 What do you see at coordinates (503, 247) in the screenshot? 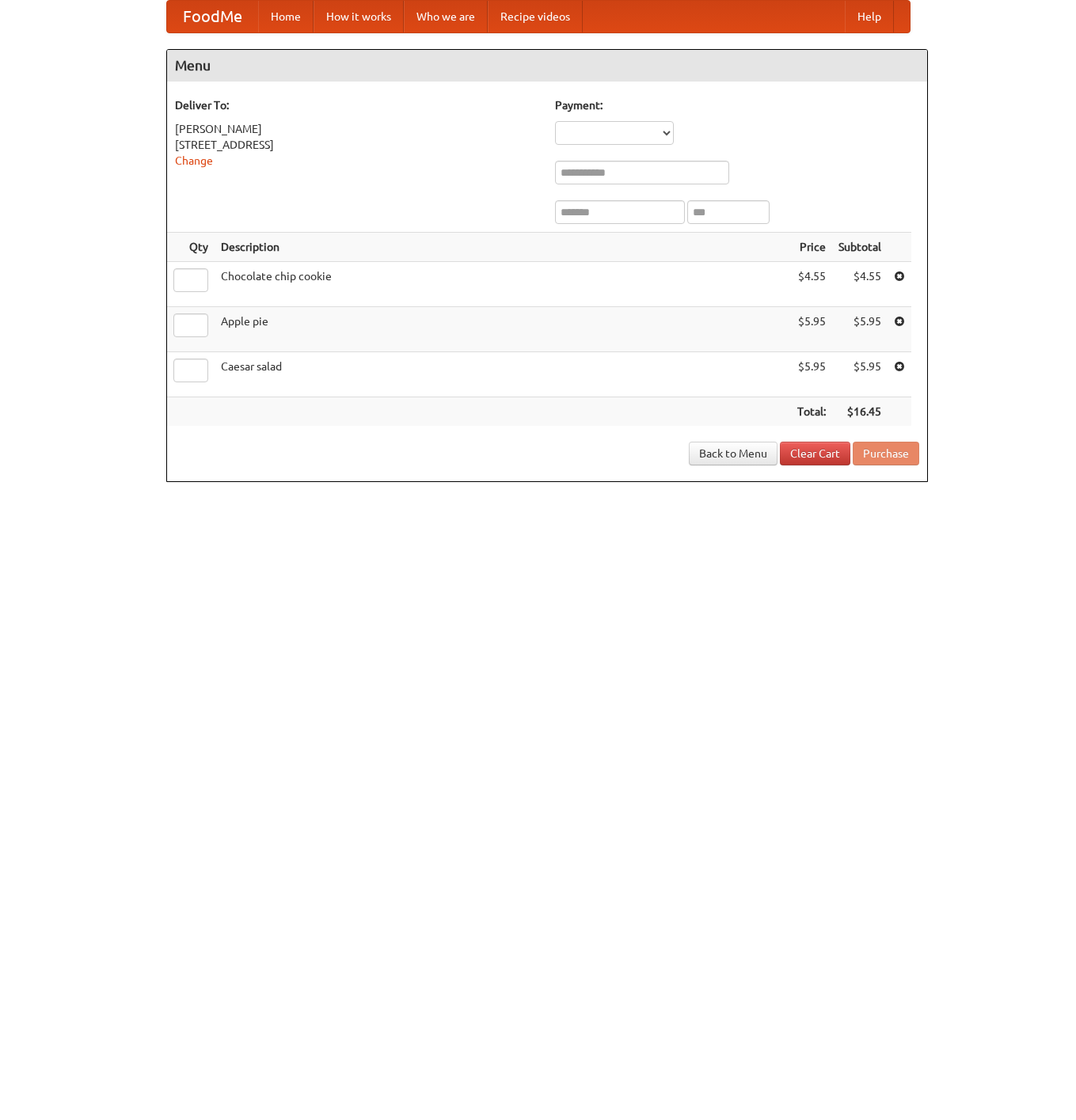
I see `th: Description` at bounding box center [503, 247].